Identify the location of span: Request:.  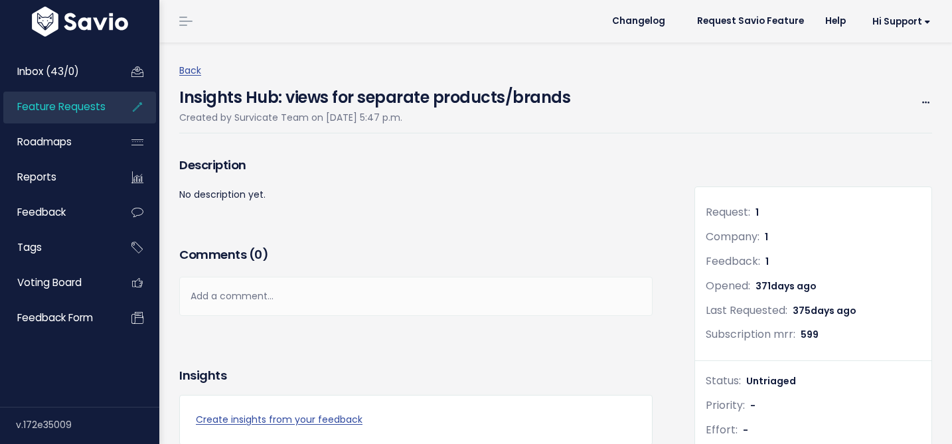
(728, 212).